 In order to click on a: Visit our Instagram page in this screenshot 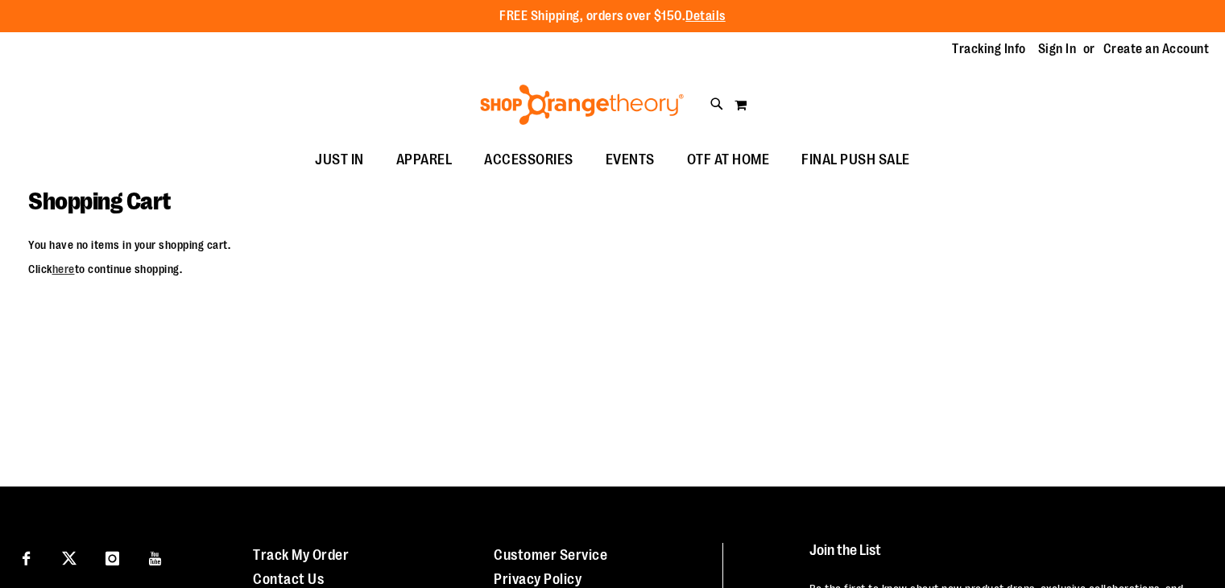, I will do `click(112, 557)`.